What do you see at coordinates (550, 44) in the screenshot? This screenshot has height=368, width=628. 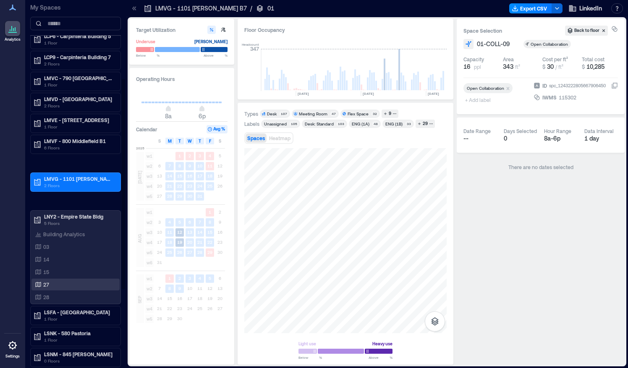 I see `div: Open Collaboration` at bounding box center [550, 44].